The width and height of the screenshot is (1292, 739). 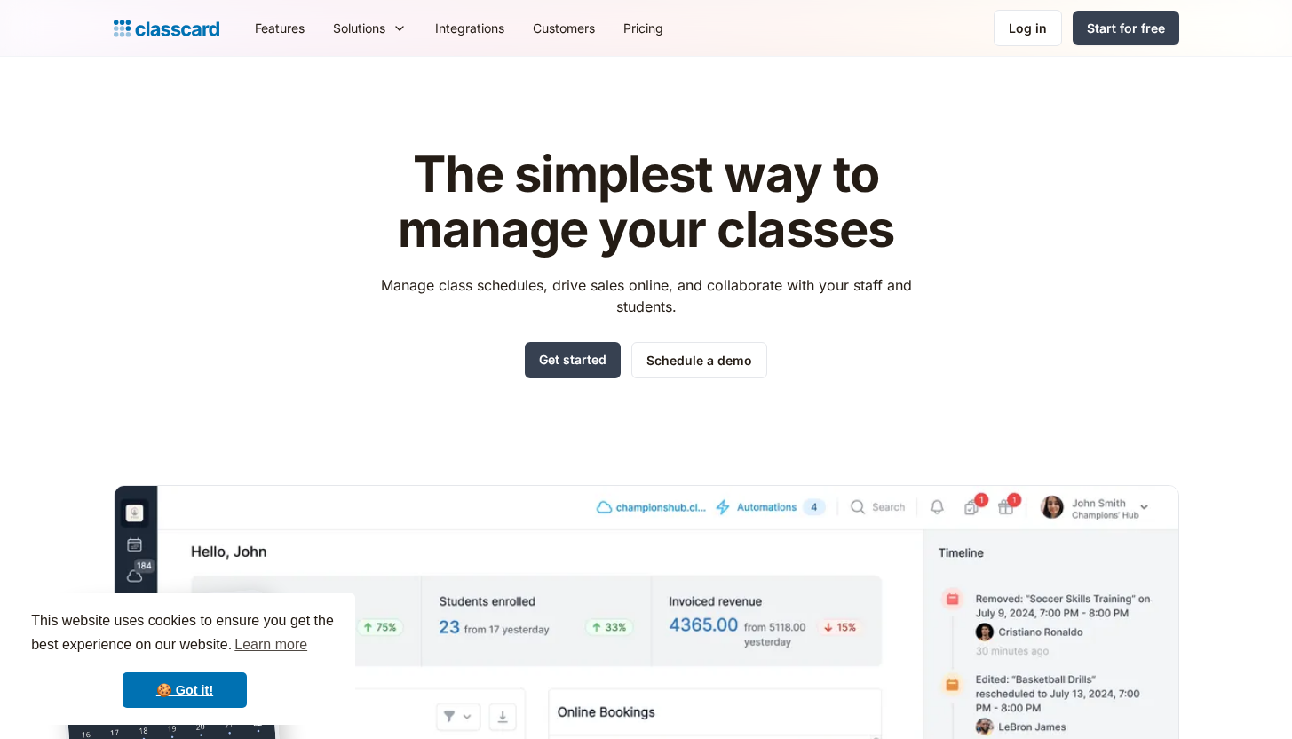 I want to click on a: Features, so click(x=280, y=28).